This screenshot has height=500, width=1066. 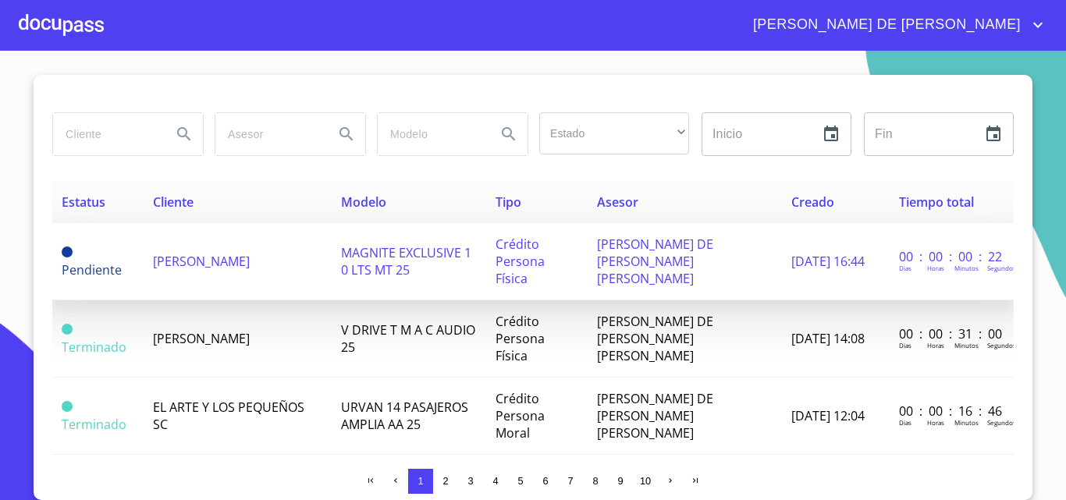 What do you see at coordinates (404, 416) in the screenshot?
I see `span: URVAN 14 PASAJEROS AMPLIA AA 25` at bounding box center [404, 416].